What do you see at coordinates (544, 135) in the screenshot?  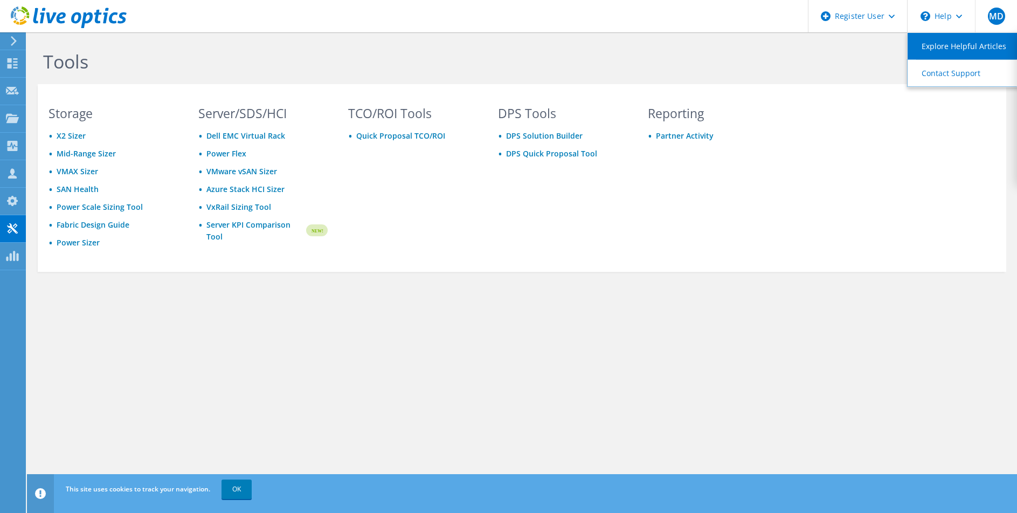 I see `a: DPS Solution Builder` at bounding box center [544, 135].